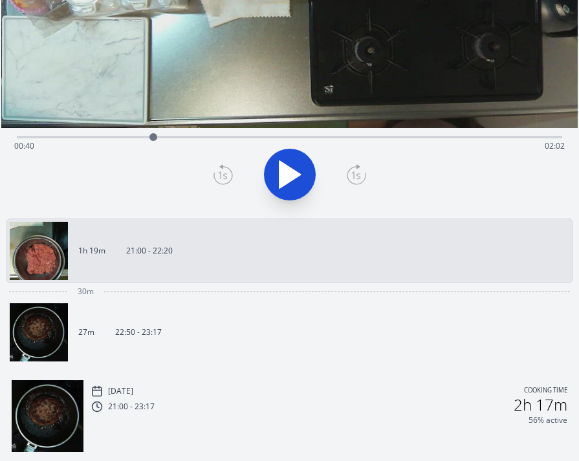  What do you see at coordinates (548, 420) in the screenshot?
I see `p: 56% active` at bounding box center [548, 420].